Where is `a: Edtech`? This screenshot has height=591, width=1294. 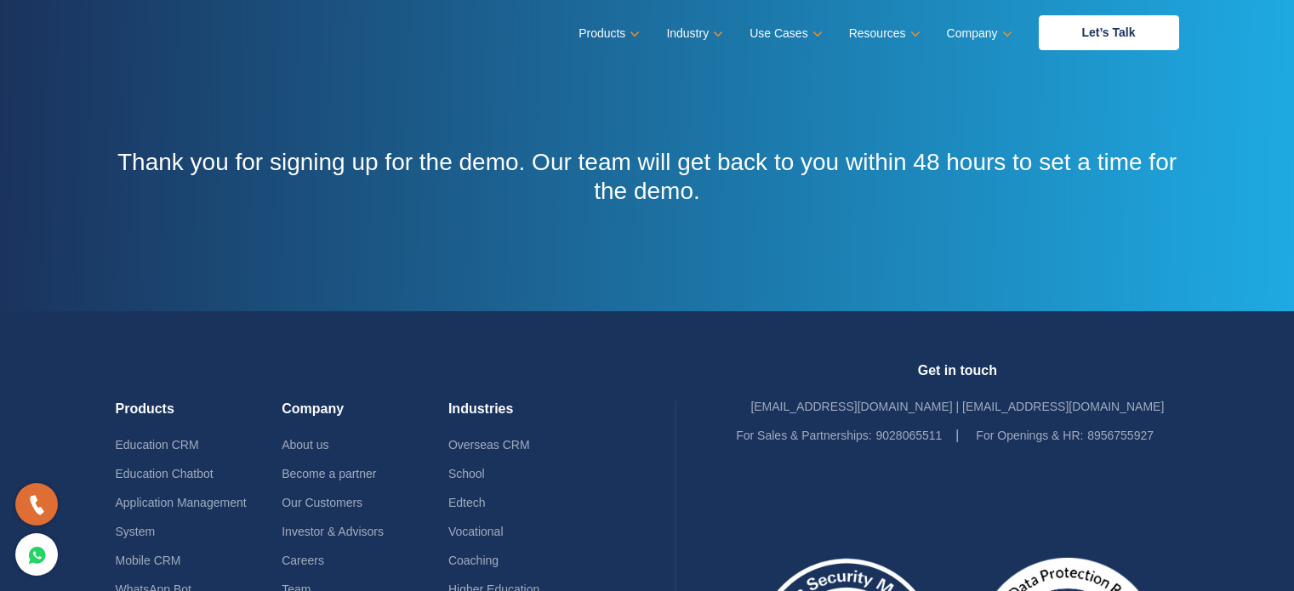
a: Edtech is located at coordinates (467, 503).